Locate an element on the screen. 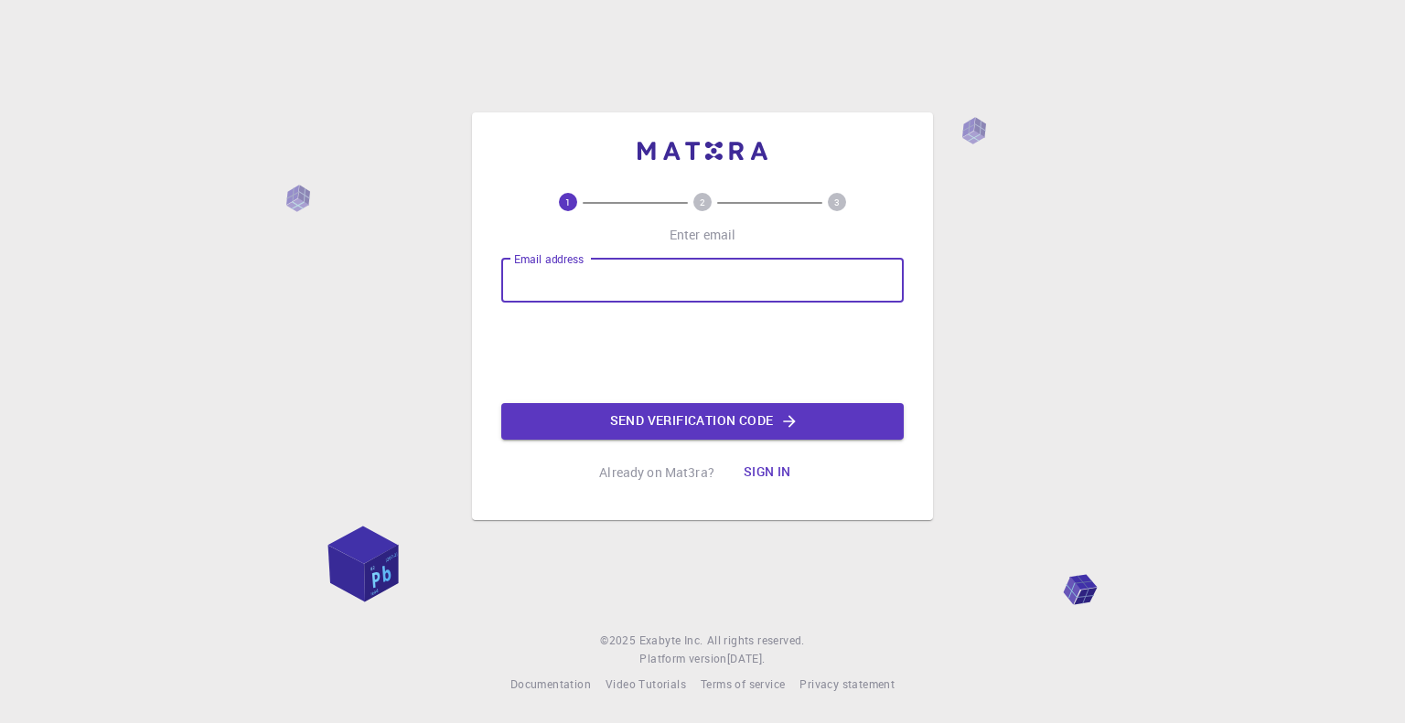  span: Video Tutorials is located at coordinates (646, 684).